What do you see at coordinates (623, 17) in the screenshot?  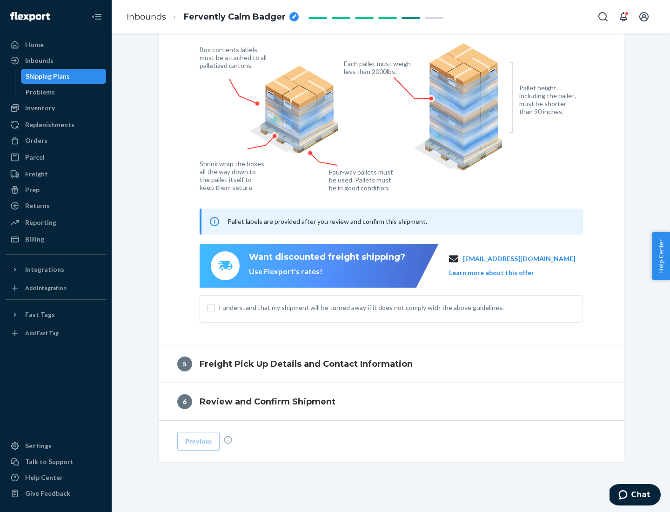 I see `button: Open notifications` at bounding box center [623, 17].